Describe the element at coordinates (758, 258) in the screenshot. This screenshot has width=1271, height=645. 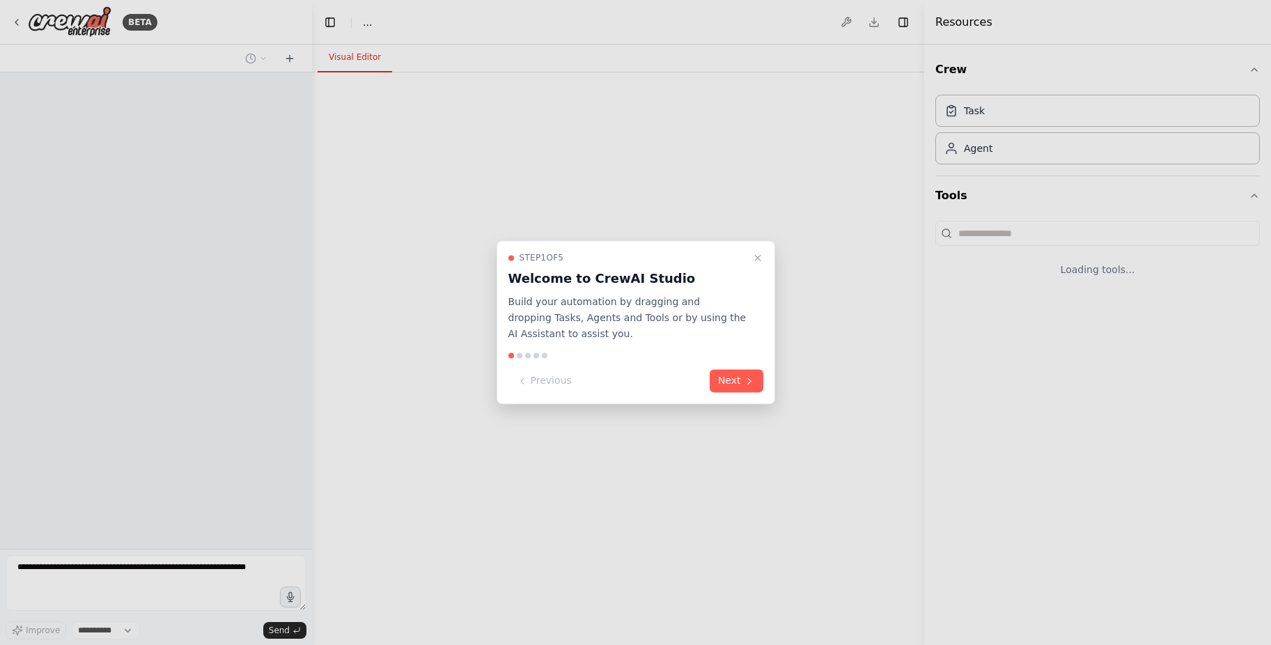
I see `button: Close walkthrough` at that location.